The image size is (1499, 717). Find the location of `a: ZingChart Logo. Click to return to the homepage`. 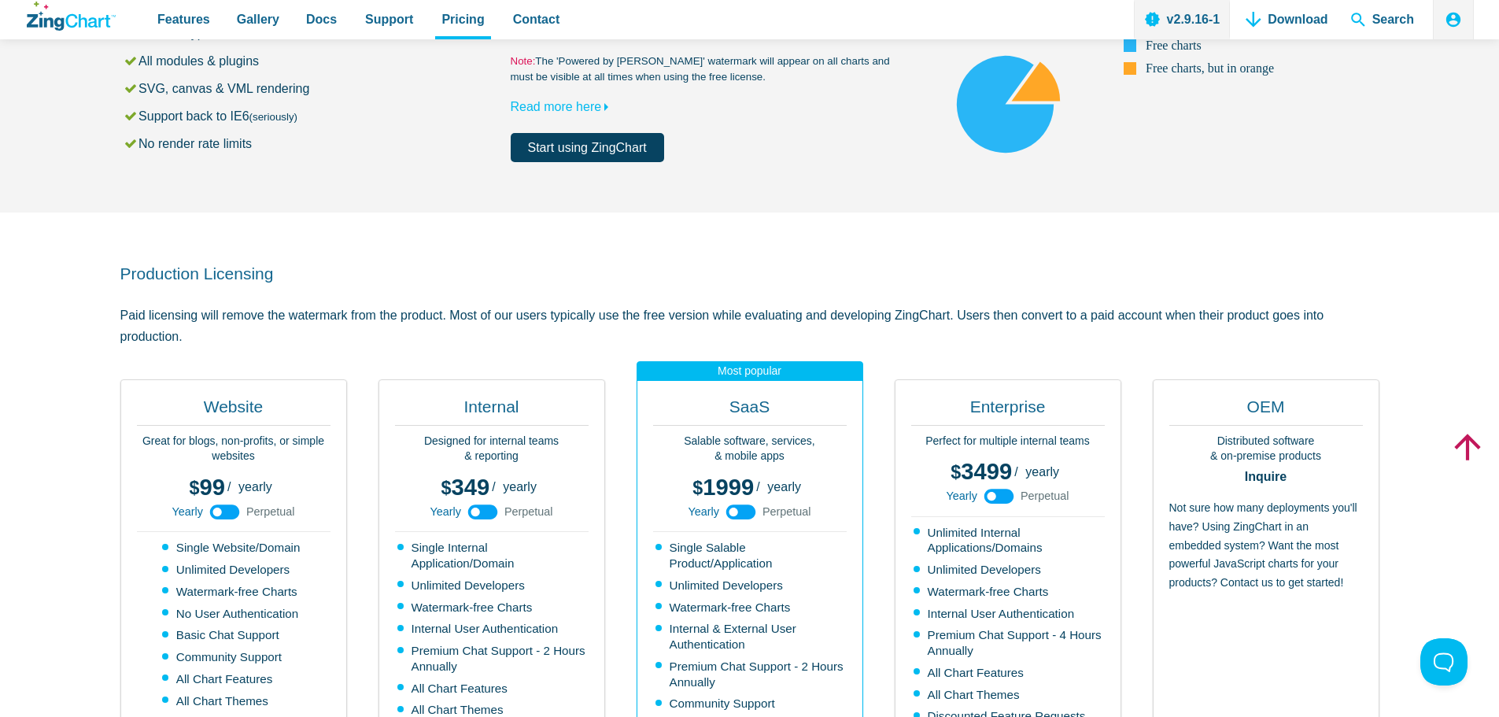

a: ZingChart Logo. Click to return to the homepage is located at coordinates (71, 16).